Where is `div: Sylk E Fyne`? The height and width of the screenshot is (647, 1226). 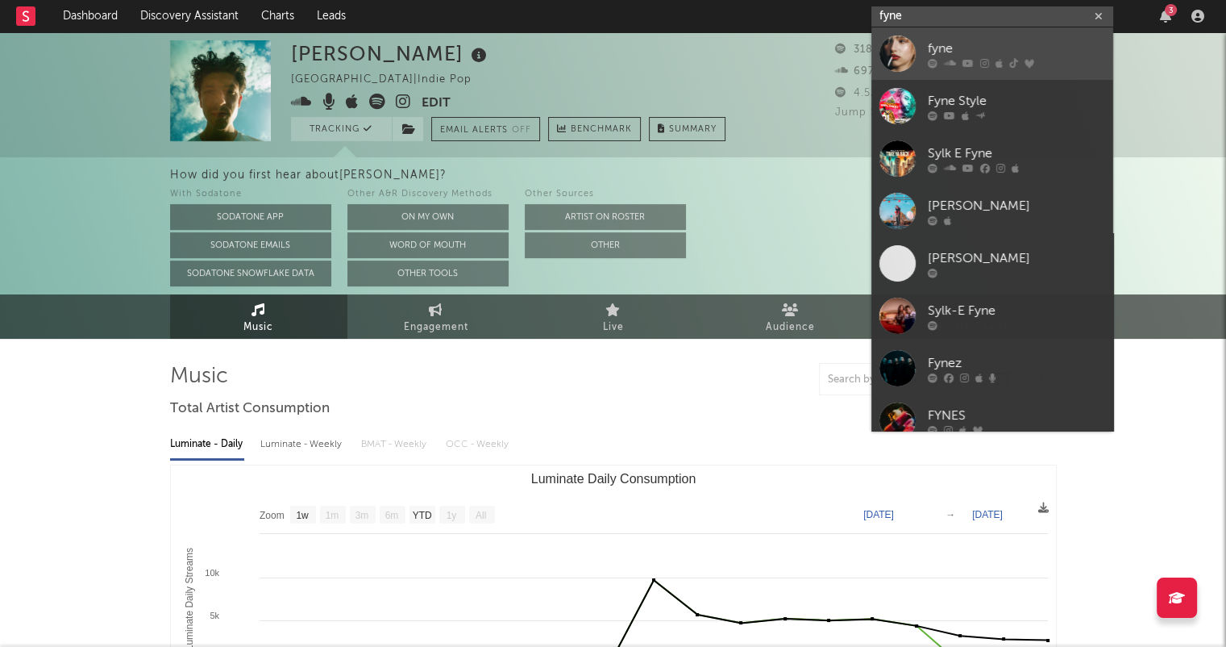
div: Sylk E Fyne is located at coordinates (1017, 153).